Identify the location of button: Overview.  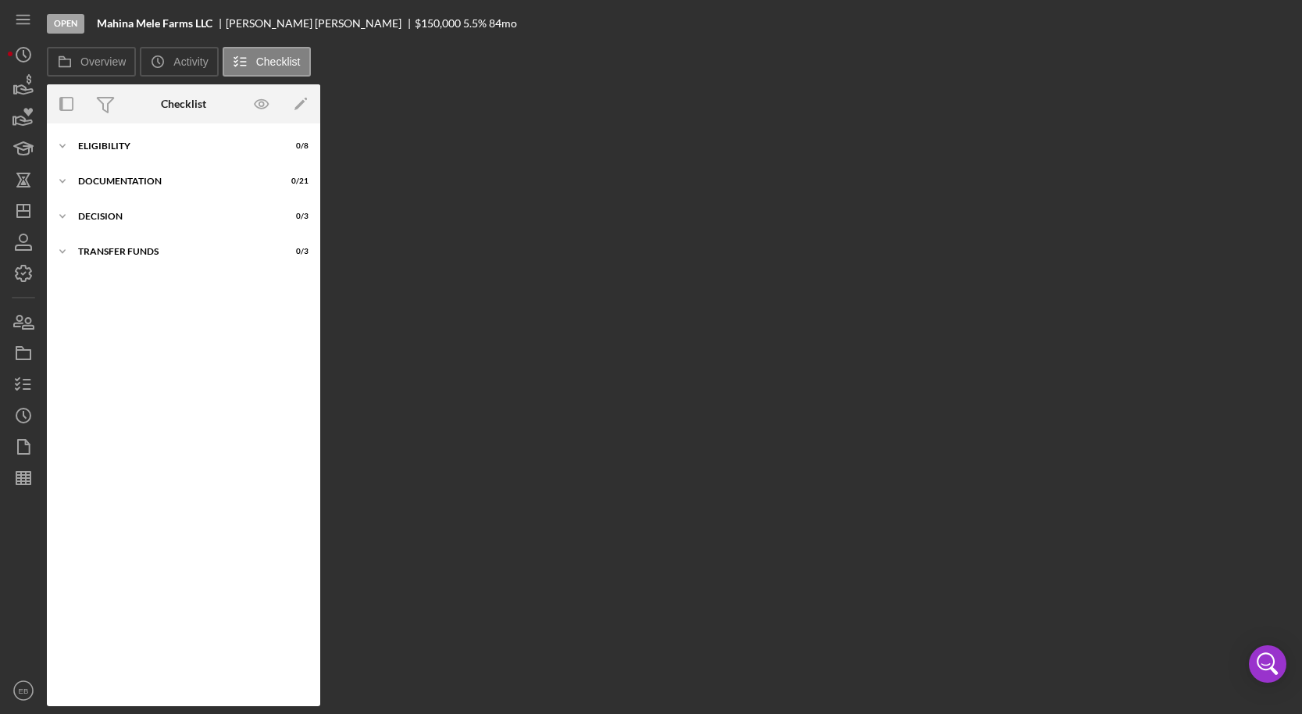
(91, 62).